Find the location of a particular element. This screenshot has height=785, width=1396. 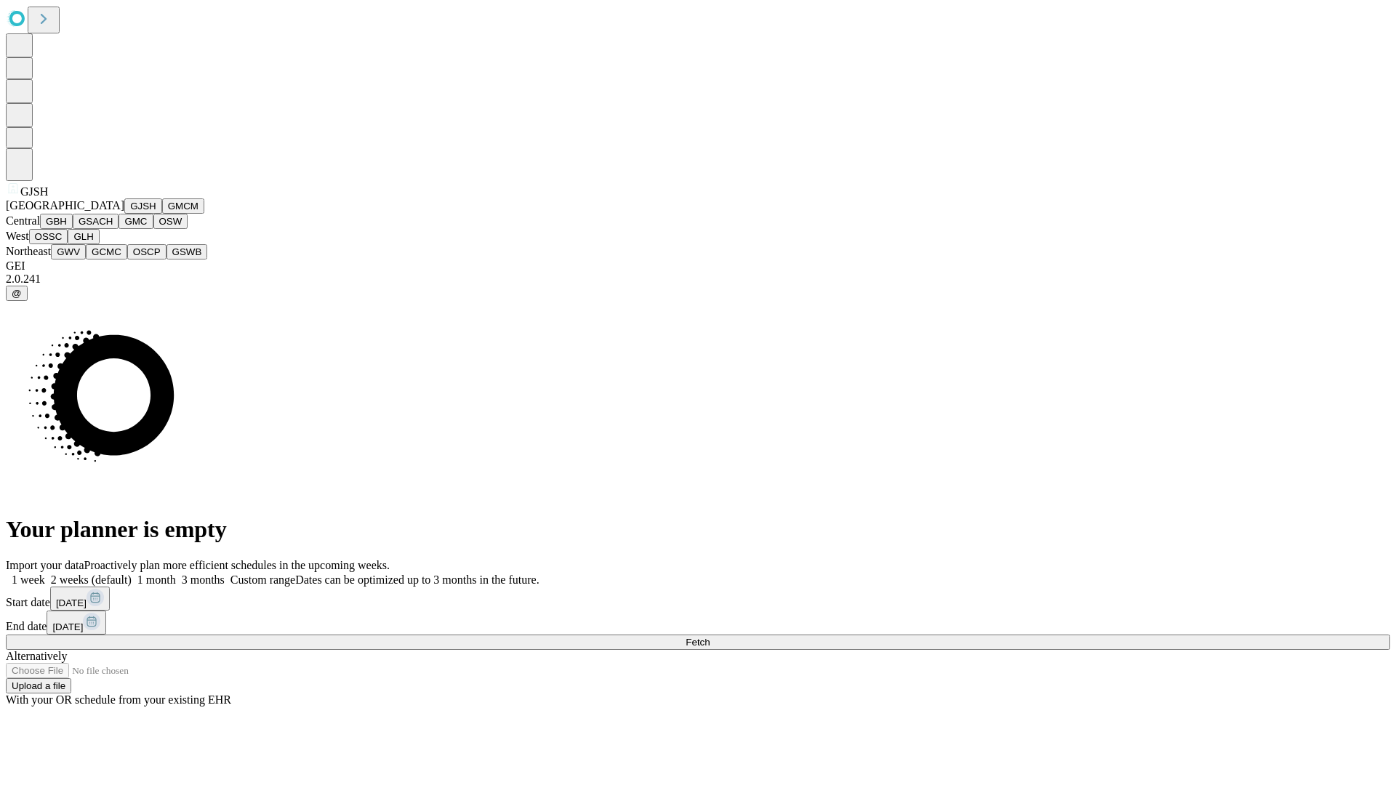

span: Dates can be optimized up to 3 months in the future. is located at coordinates (417, 579).